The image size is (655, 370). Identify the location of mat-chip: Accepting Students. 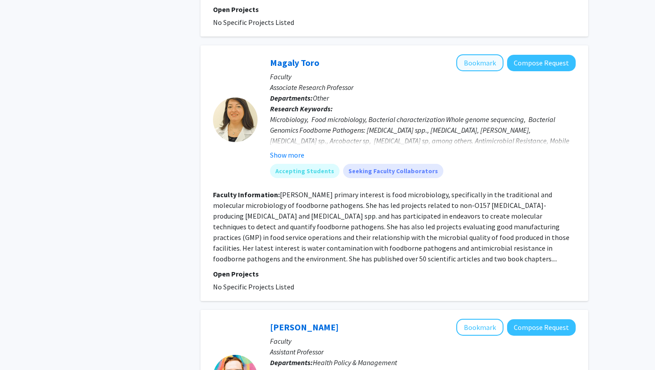
(305, 171).